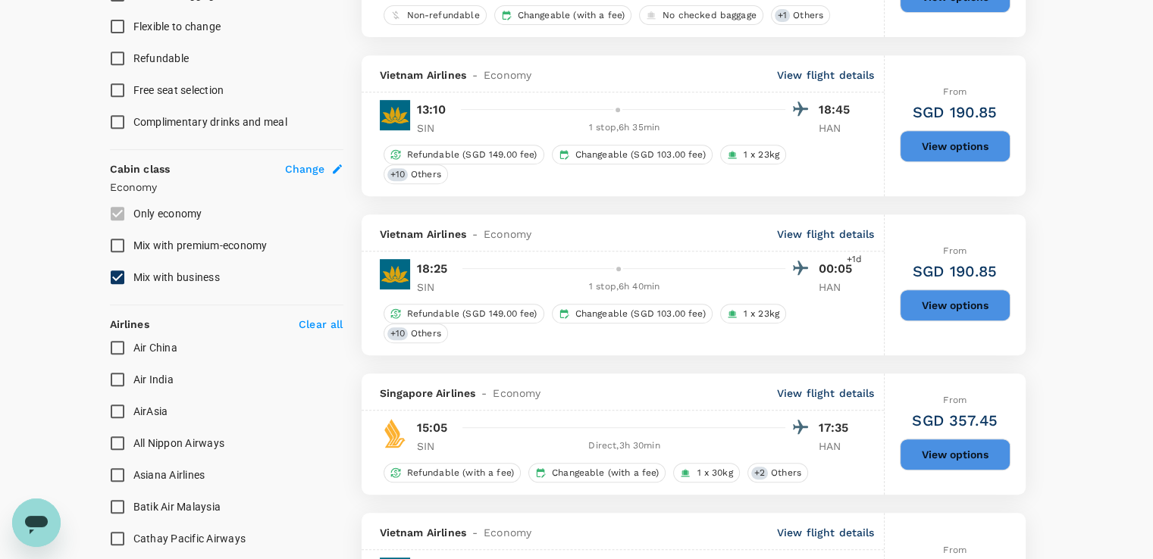 The width and height of the screenshot is (1153, 559). Describe the element at coordinates (321, 324) in the screenshot. I see `p: Clear all` at that location.